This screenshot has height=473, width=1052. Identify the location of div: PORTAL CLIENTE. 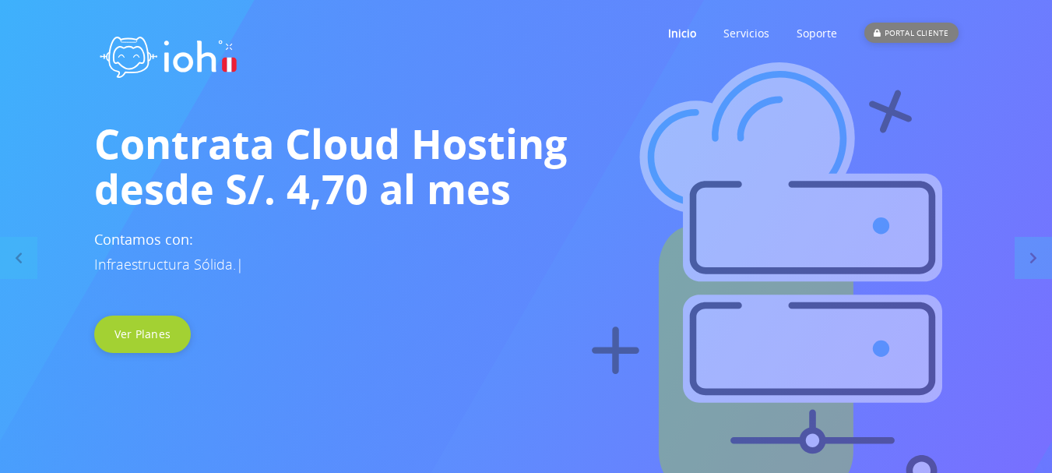
(911, 33).